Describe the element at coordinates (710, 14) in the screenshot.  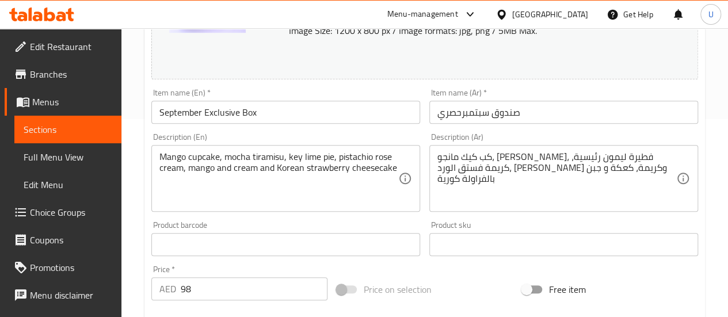
I see `span: U` at that location.